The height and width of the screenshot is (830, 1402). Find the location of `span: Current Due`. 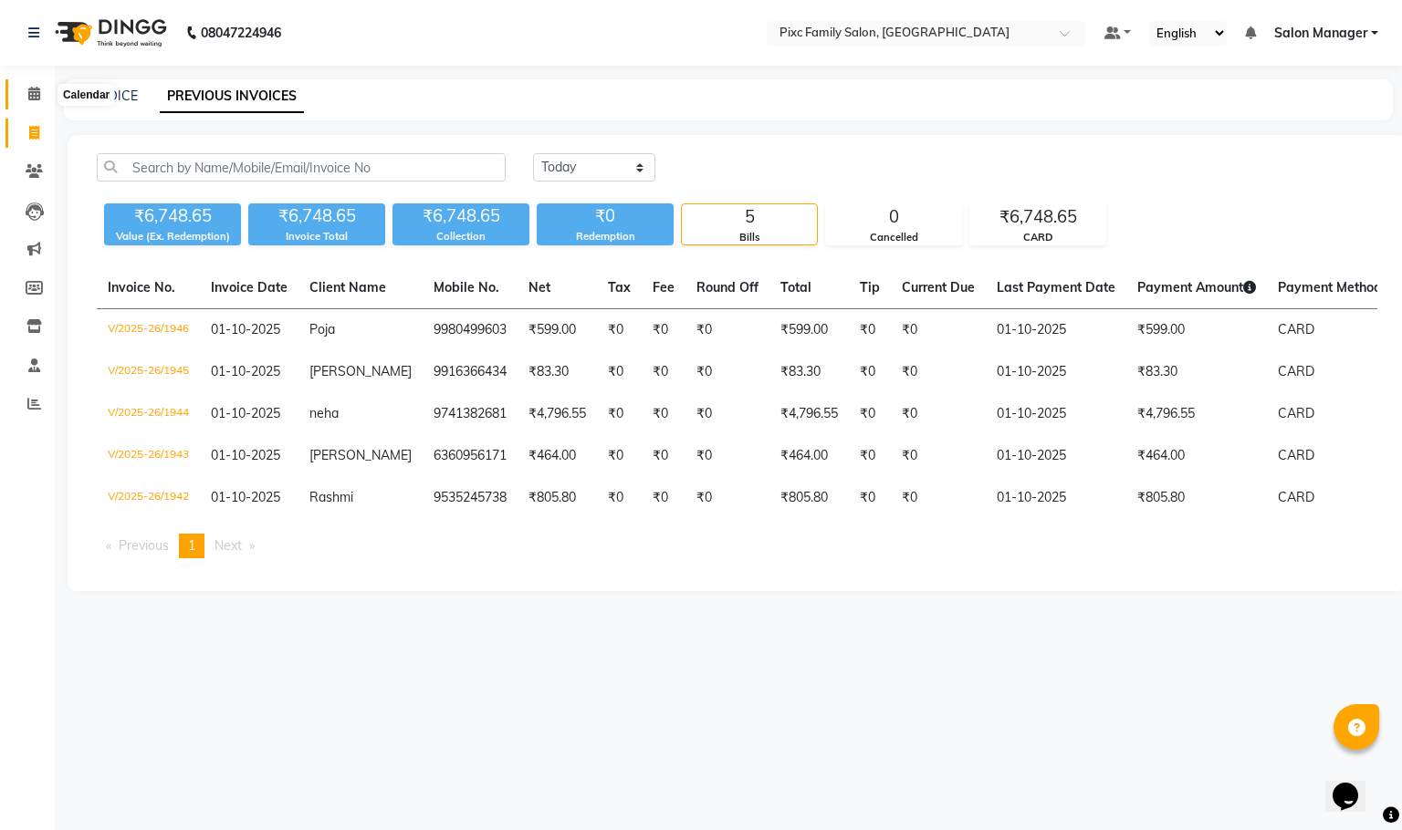

span: Current Due is located at coordinates (938, 287).